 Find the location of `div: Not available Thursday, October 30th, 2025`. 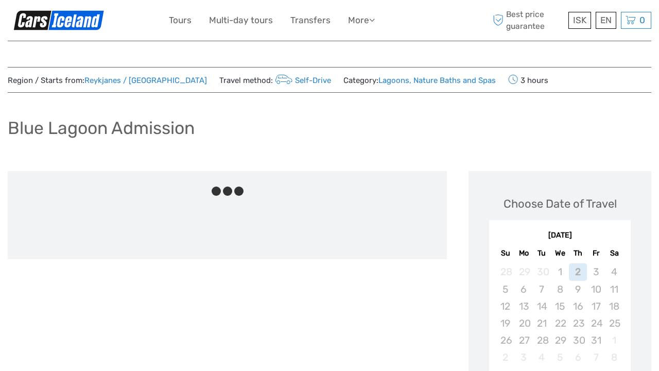

div: Not available Thursday, October 30th, 2025 is located at coordinates (578, 340).